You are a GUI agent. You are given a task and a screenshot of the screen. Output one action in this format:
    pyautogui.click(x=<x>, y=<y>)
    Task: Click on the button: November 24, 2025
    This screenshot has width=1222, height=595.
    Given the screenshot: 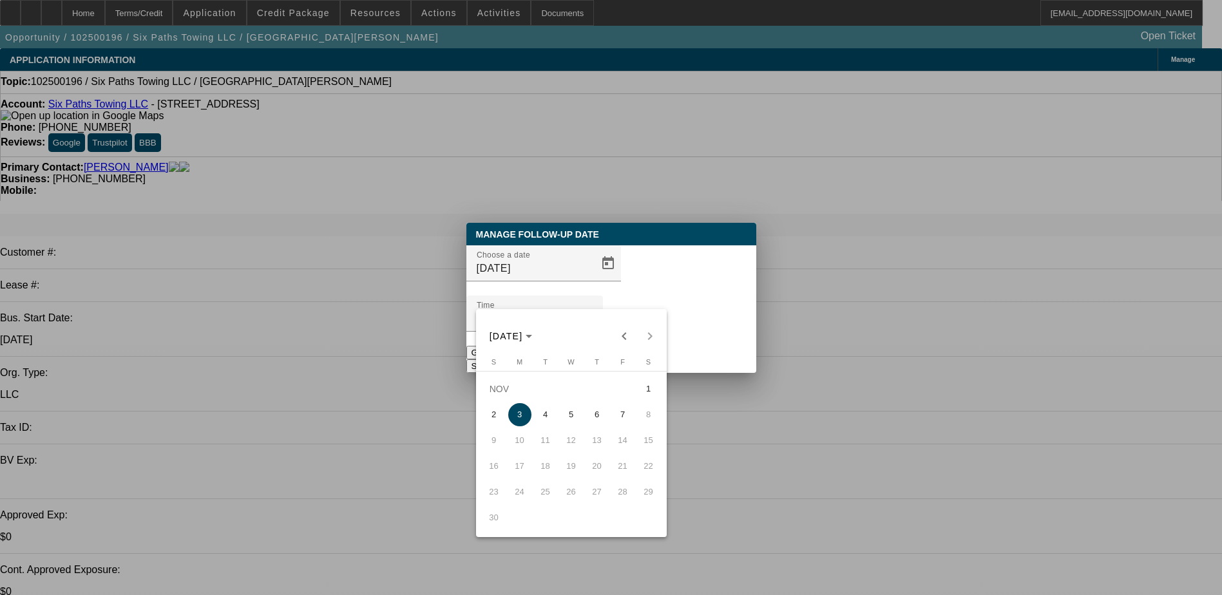 What is the action you would take?
    pyautogui.click(x=520, y=492)
    